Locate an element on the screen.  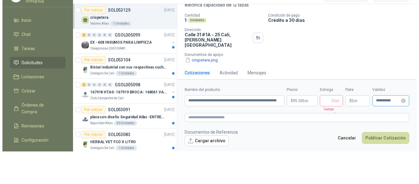
button: crispetera.png is located at coordinates (199, 60).